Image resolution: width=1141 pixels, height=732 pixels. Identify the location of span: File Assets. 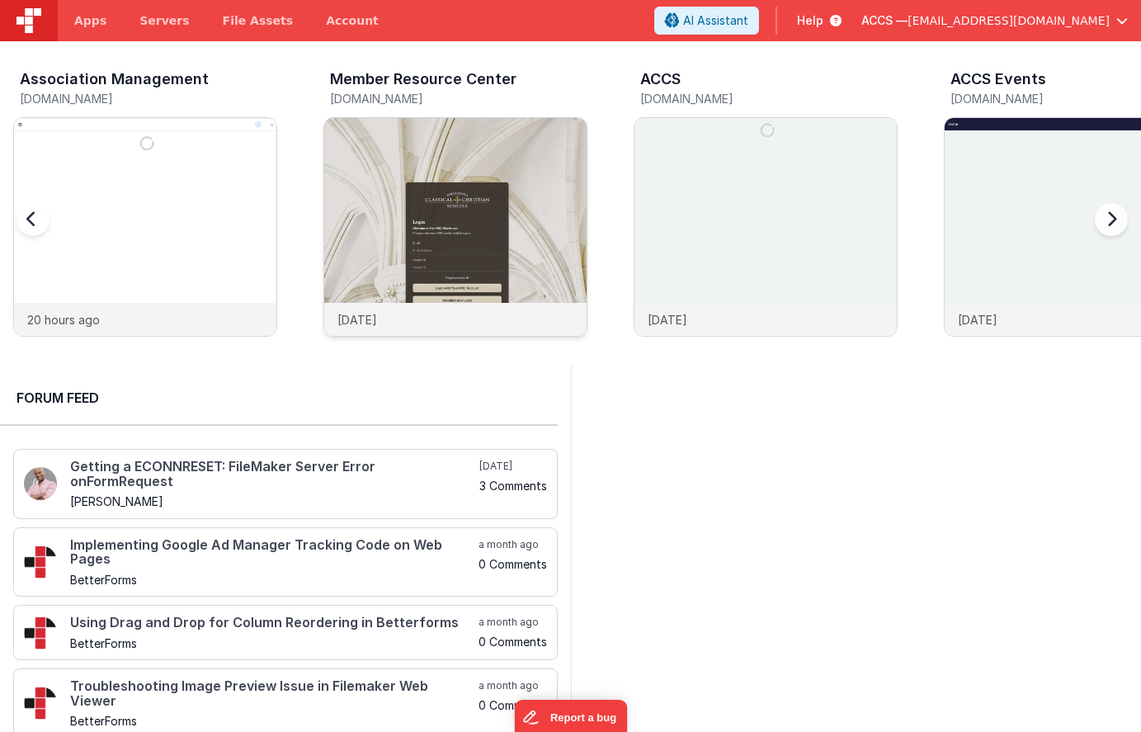
(258, 21).